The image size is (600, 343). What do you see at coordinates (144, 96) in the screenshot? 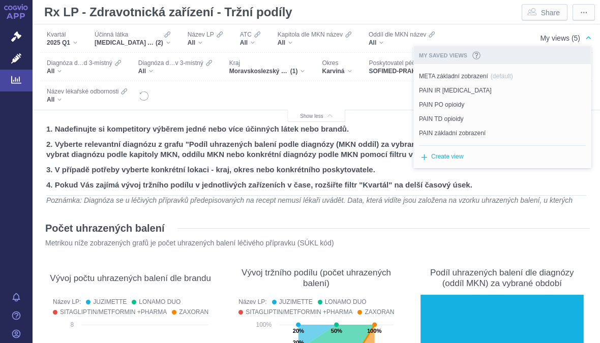
I see `button: Reset all filters` at bounding box center [144, 96].